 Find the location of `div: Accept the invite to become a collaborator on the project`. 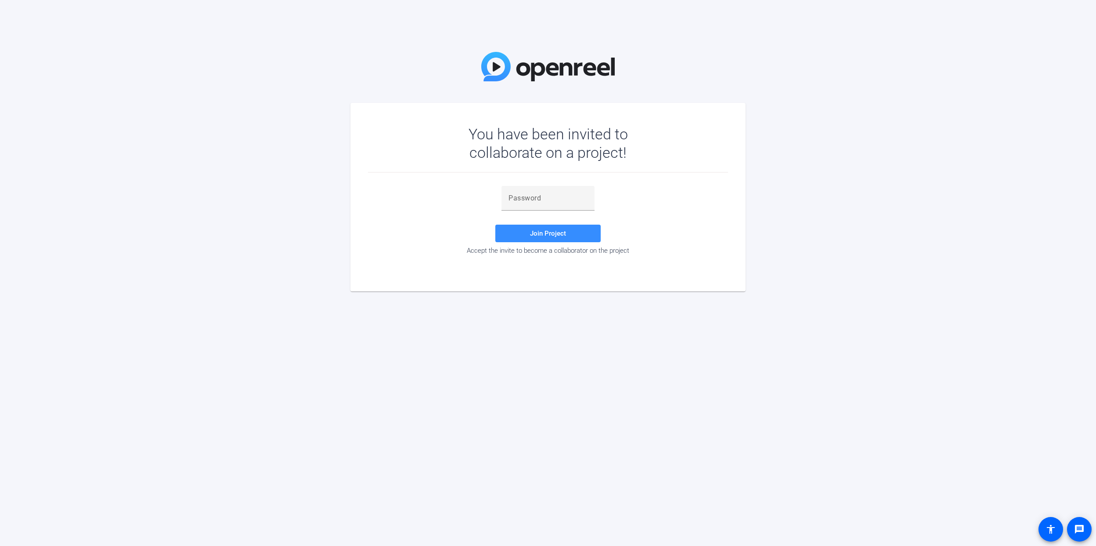

div: Accept the invite to become a collaborator on the project is located at coordinates (548, 250).